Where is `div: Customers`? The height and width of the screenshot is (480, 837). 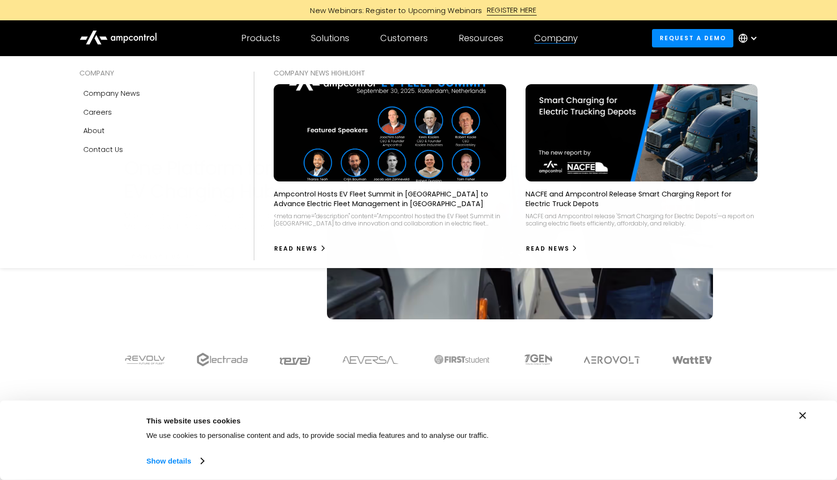 div: Customers is located at coordinates (404, 38).